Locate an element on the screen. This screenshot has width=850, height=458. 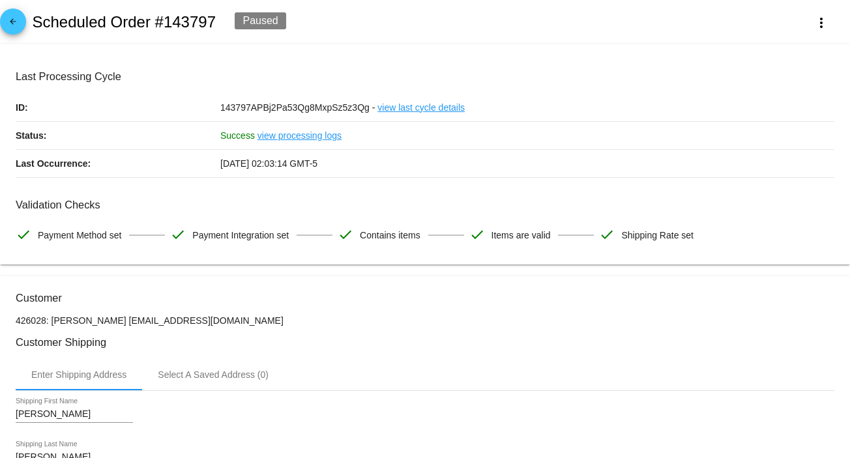
span: Payment Integration set is located at coordinates (240, 235).